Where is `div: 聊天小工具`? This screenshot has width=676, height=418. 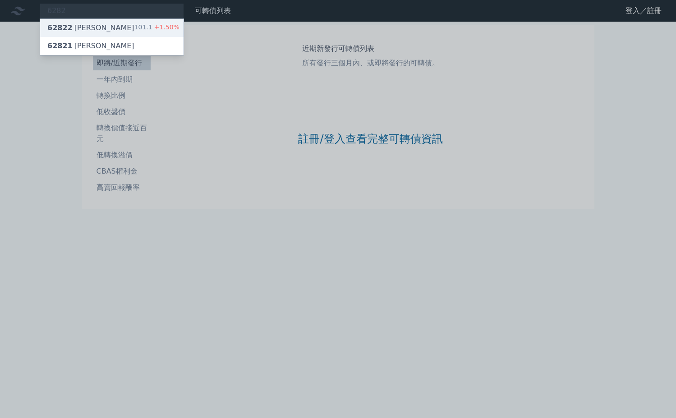
div: 聊天小工具 is located at coordinates (654, 396).